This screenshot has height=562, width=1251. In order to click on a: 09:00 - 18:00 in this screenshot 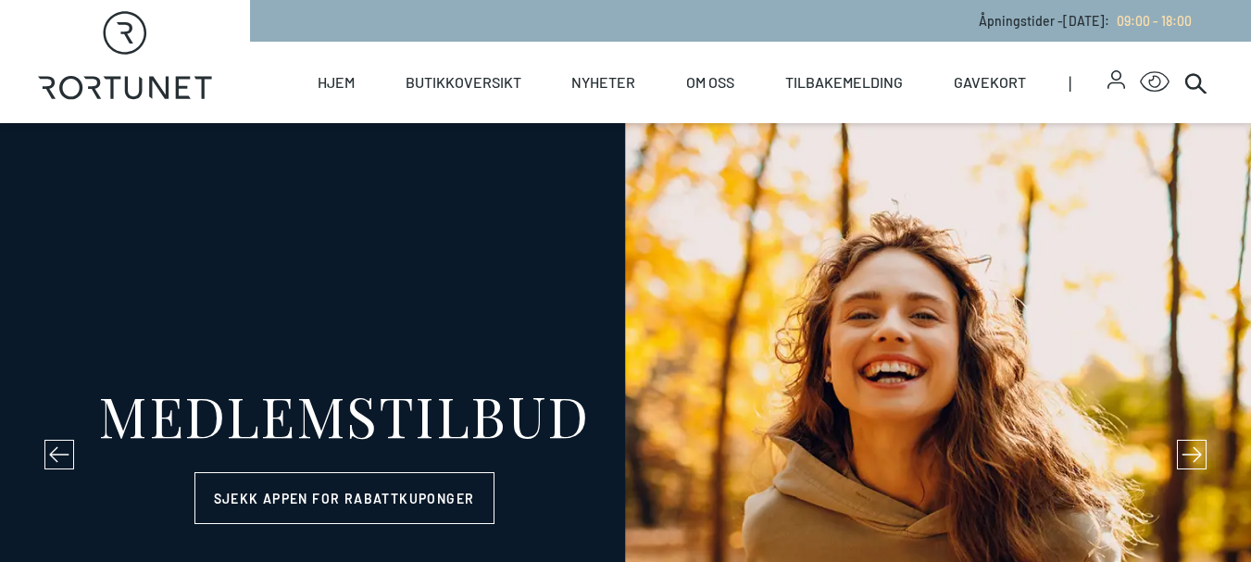, I will do `click(1150, 20)`.